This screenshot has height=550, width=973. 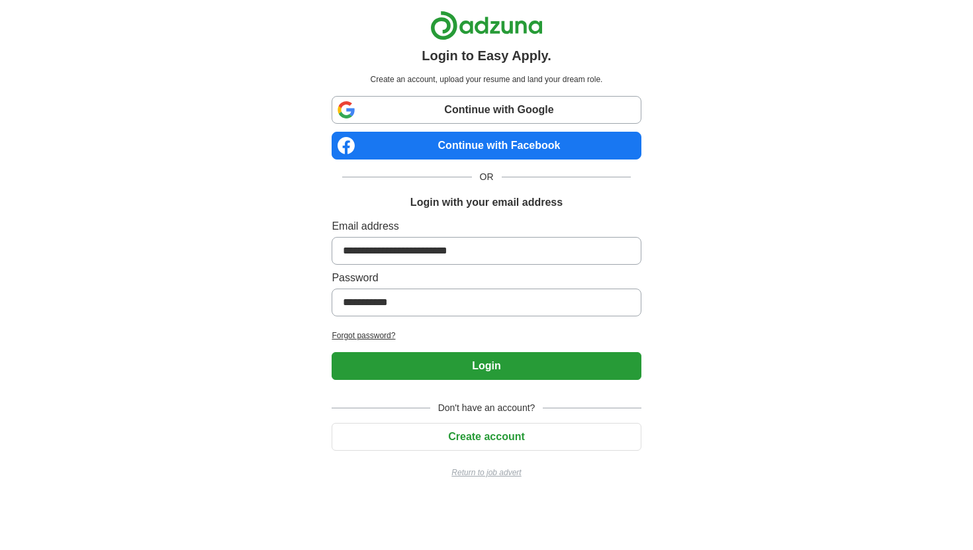 What do you see at coordinates (486, 473) in the screenshot?
I see `p: Return to job advert` at bounding box center [486, 473].